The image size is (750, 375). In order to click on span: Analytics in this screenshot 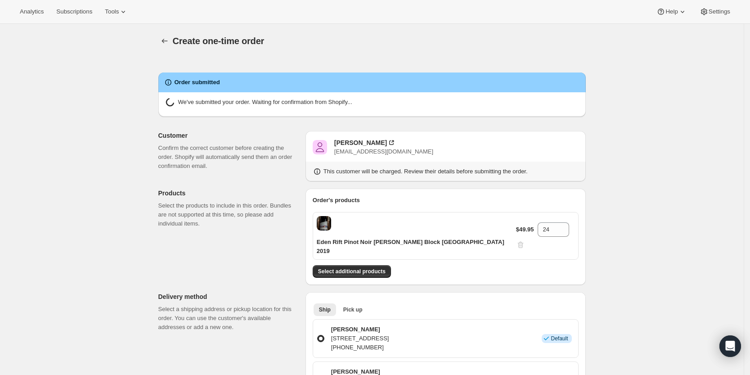, I will do `click(31, 12)`.